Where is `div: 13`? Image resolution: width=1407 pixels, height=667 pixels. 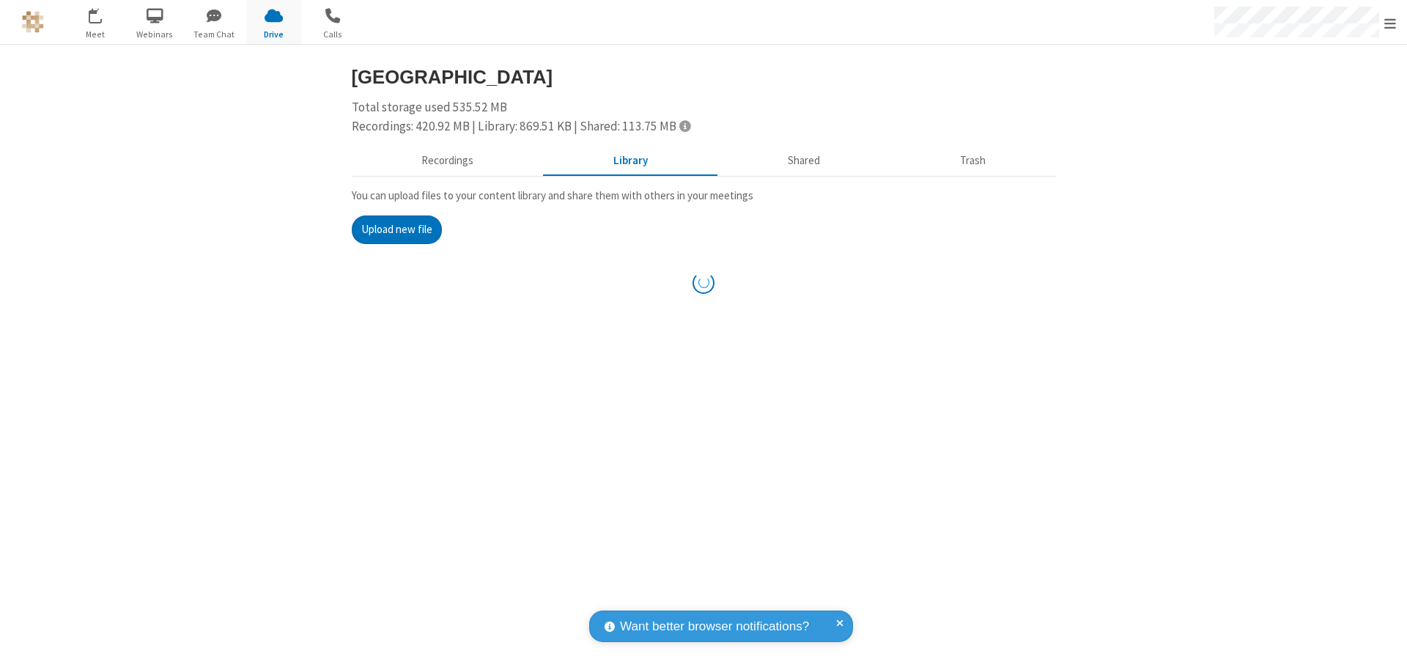 div: 13 is located at coordinates (103, 13).